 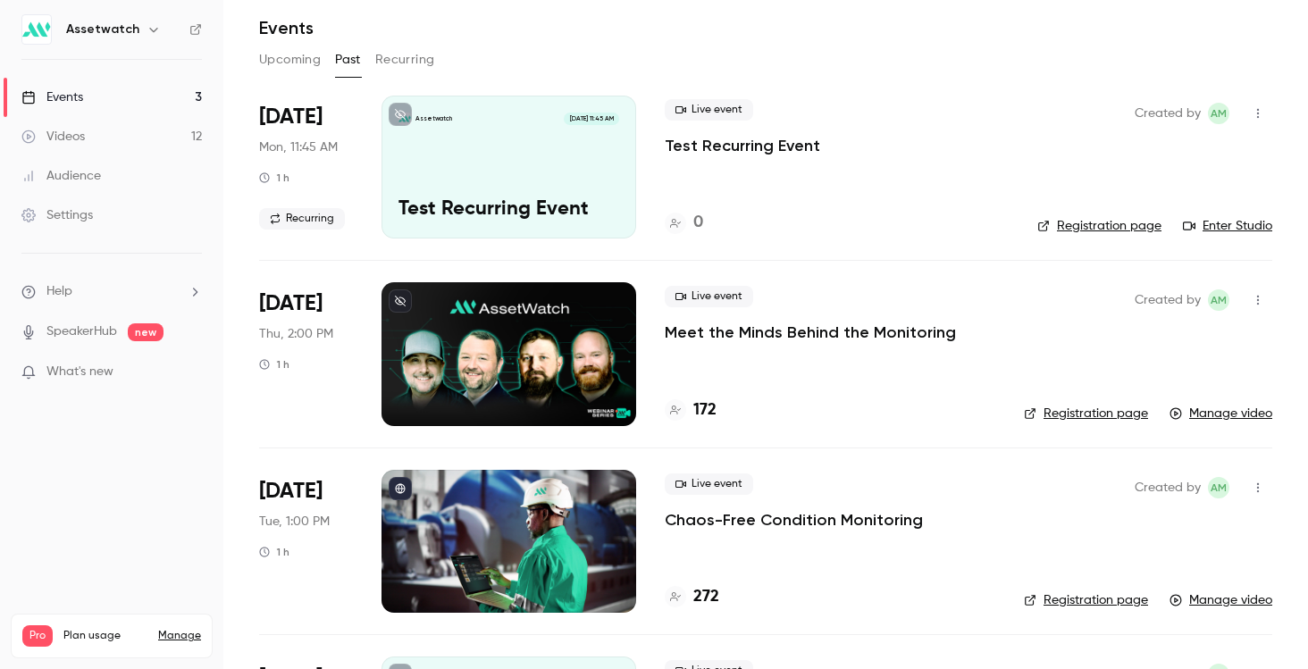 I want to click on a: 0, so click(x=684, y=223).